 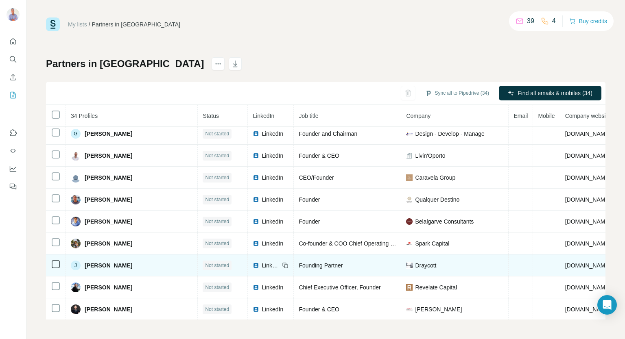 I want to click on span: Livin'Oporto, so click(x=430, y=156).